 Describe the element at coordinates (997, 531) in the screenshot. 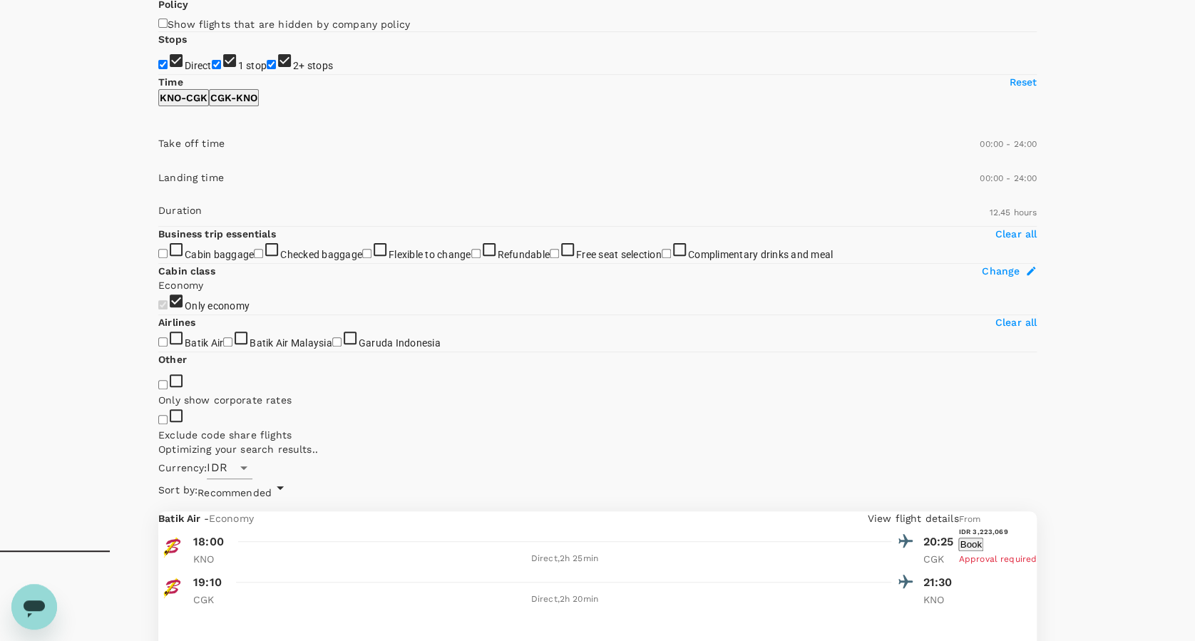

I see `h6: IDR 3,223,069` at that location.